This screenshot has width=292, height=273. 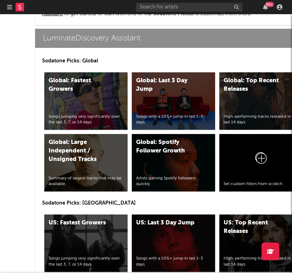 I want to click on a: Global: Spotify Follower GrowthArtists gaining Spotify followers quickly., so click(x=173, y=163).